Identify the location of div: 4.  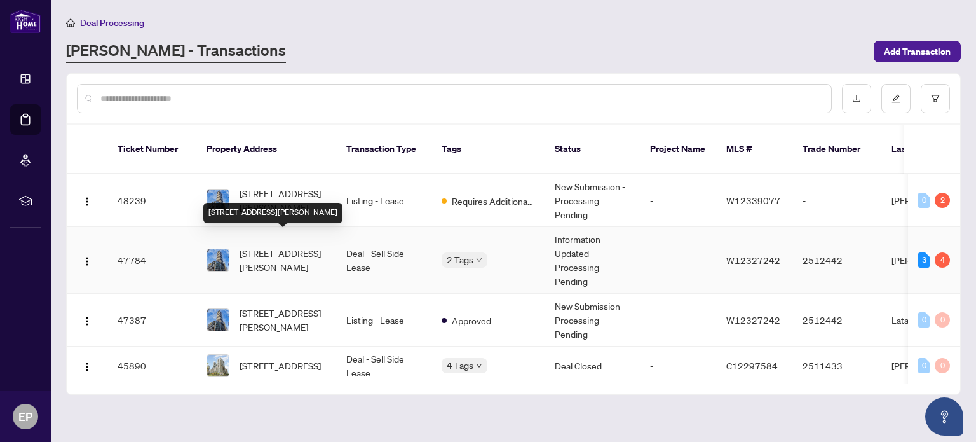
(942, 260).